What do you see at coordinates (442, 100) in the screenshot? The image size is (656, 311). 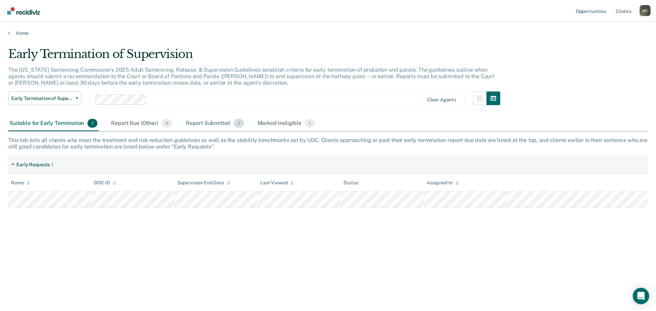 I see `div: Clear agents` at bounding box center [442, 100].